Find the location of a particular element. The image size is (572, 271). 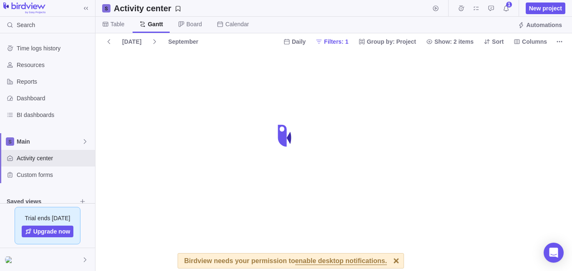

div: Birdview needs your permission to is located at coordinates (286, 261).